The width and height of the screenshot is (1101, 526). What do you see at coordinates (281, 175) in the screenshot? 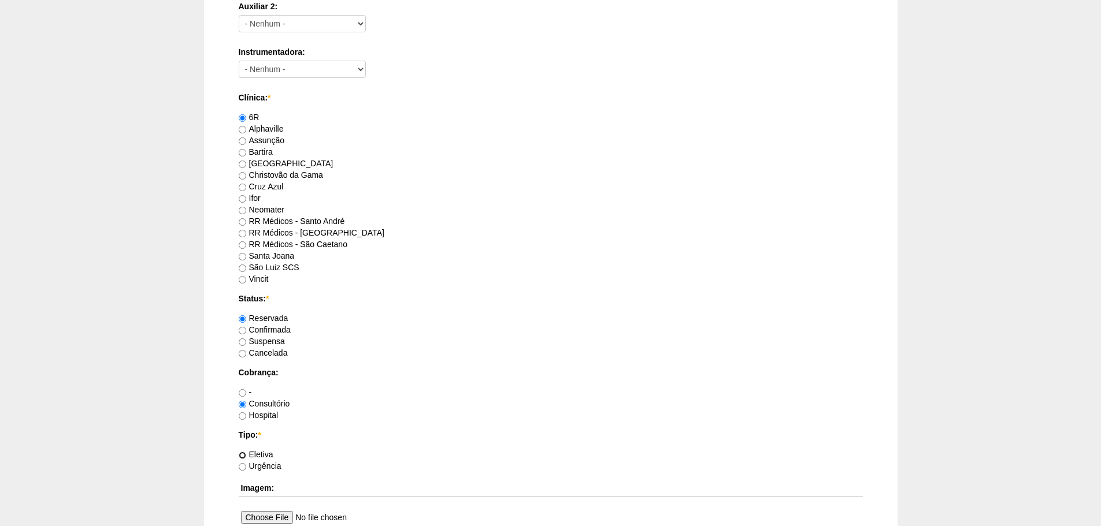
I see `label: Christovão da Gama` at bounding box center [281, 175].